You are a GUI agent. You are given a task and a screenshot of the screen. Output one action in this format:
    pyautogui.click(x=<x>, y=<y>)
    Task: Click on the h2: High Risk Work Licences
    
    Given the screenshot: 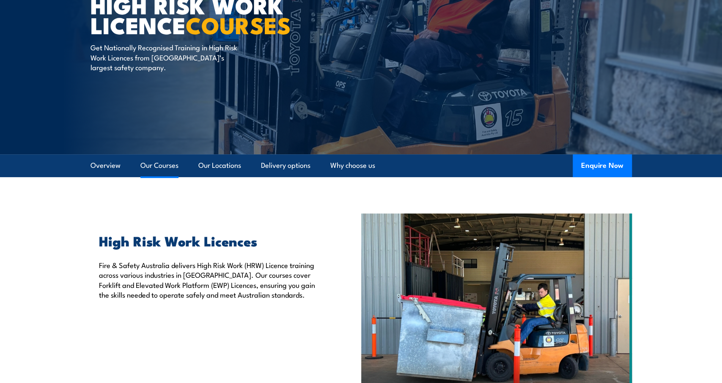 What is the action you would take?
    pyautogui.click(x=211, y=241)
    